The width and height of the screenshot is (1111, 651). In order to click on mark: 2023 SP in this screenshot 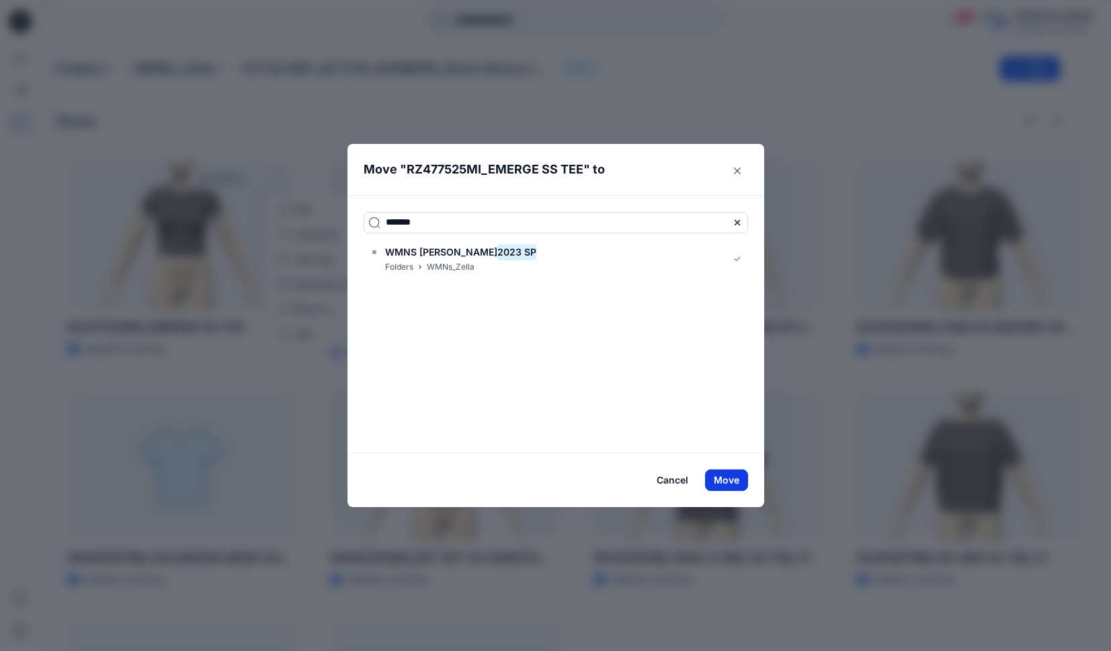, I will do `click(517, 251)`.